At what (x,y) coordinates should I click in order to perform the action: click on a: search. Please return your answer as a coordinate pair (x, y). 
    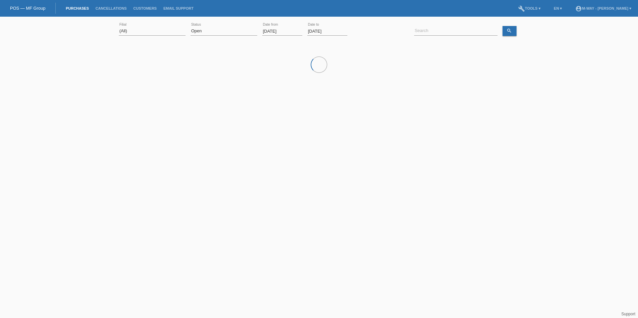
    Looking at the image, I should click on (509, 31).